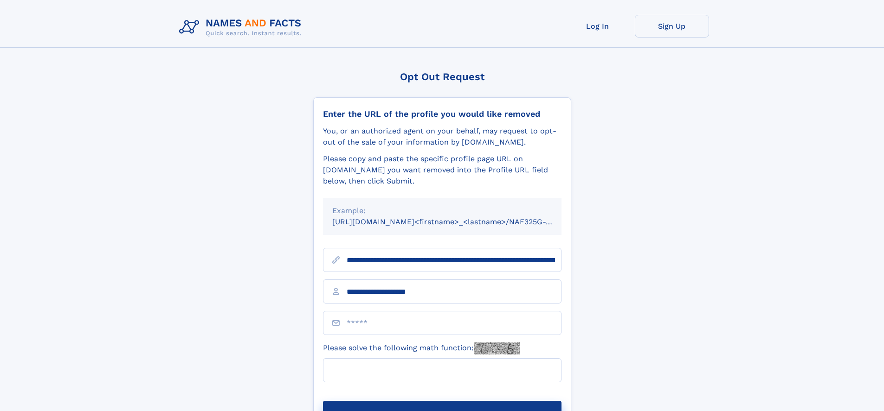  What do you see at coordinates (442, 77) in the screenshot?
I see `div: Opt Out Request` at bounding box center [442, 77].